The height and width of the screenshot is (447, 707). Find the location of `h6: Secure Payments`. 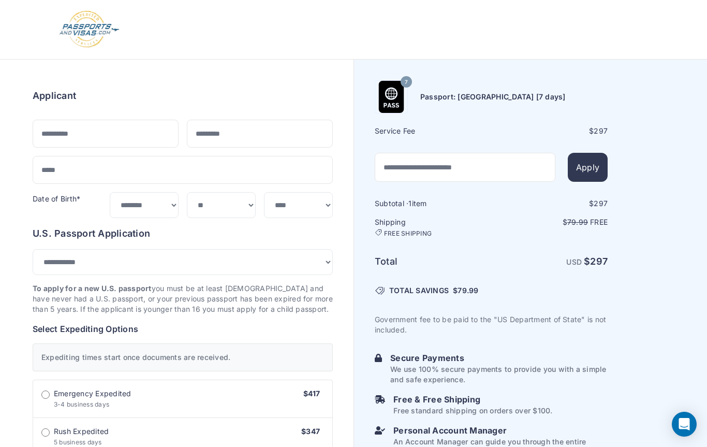

h6: Secure Payments is located at coordinates (499, 358).